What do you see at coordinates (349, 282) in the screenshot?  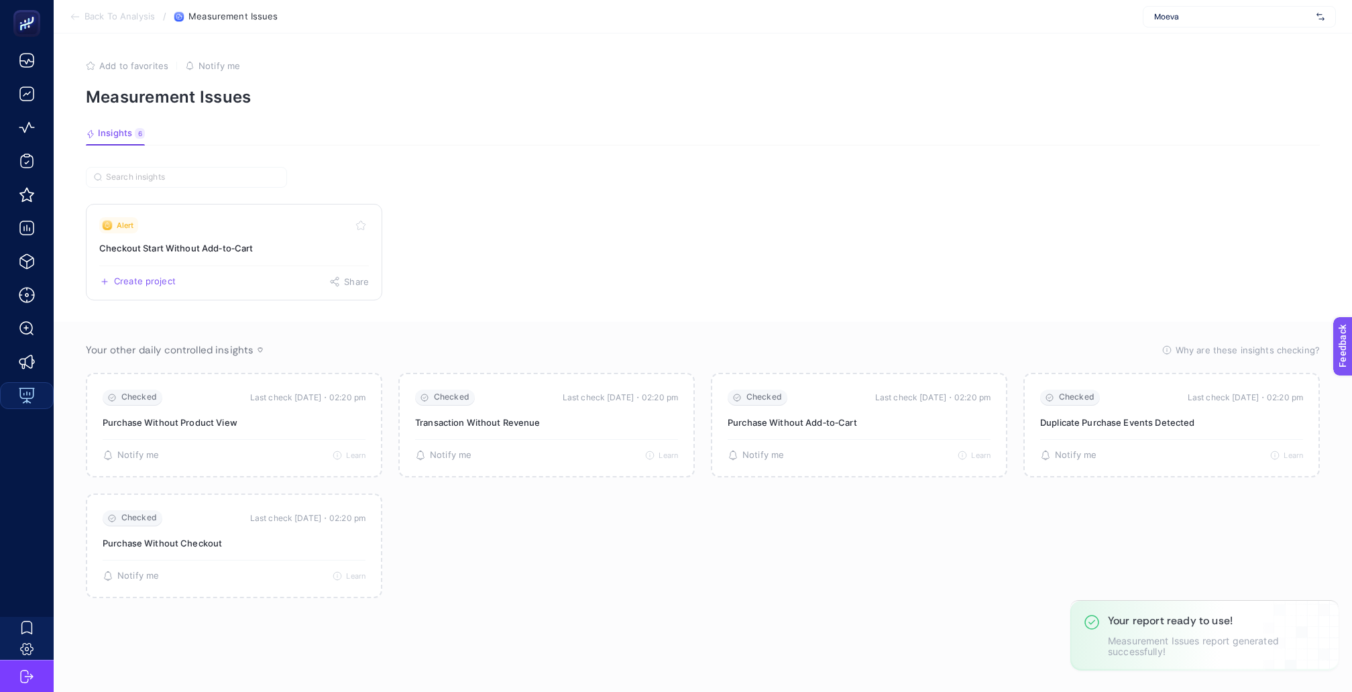 I see `button: Share this insight` at bounding box center [349, 282].